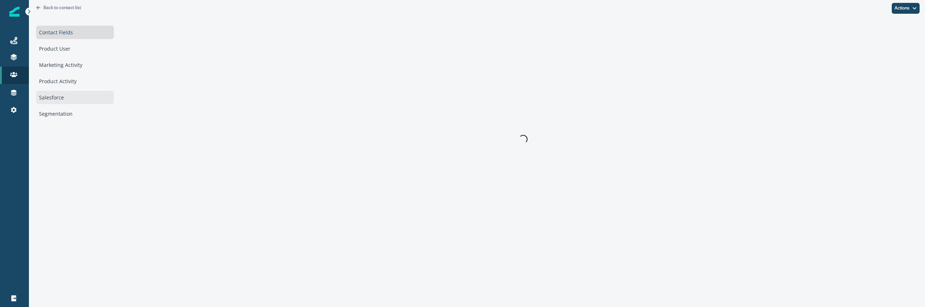 The width and height of the screenshot is (925, 307). What do you see at coordinates (75, 114) in the screenshot?
I see `div: Segmentation` at bounding box center [75, 114].